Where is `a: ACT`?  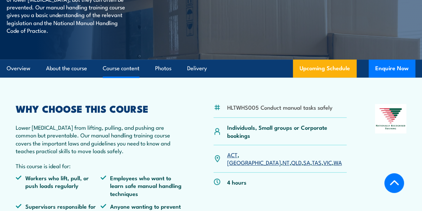
a: ACT is located at coordinates (232, 154).